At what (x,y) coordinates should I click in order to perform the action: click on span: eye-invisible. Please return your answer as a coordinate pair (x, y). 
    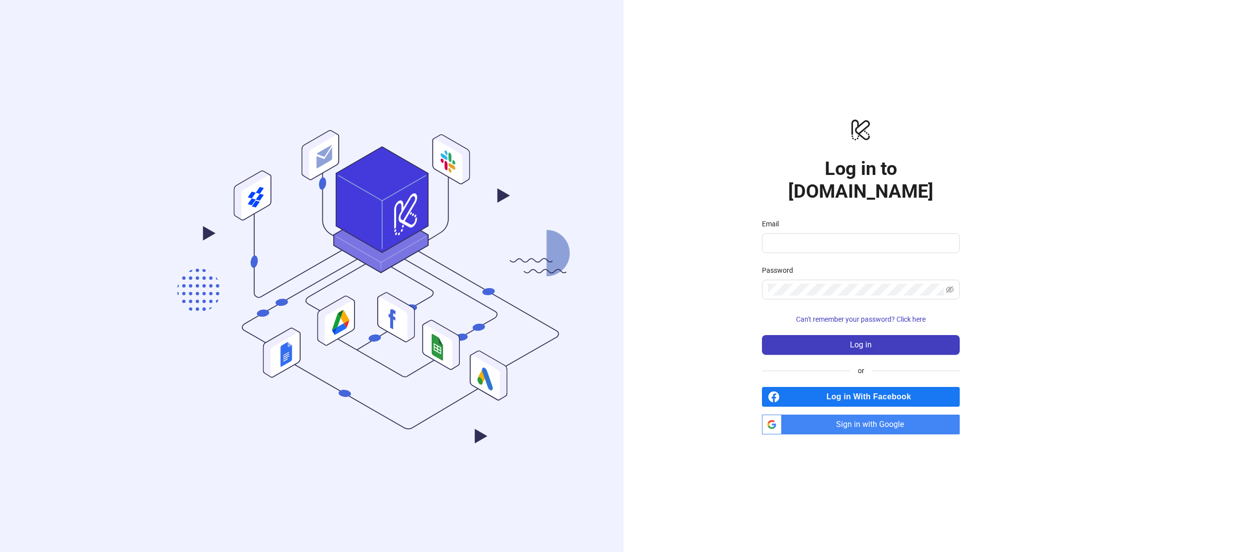
    Looking at the image, I should click on (950, 290).